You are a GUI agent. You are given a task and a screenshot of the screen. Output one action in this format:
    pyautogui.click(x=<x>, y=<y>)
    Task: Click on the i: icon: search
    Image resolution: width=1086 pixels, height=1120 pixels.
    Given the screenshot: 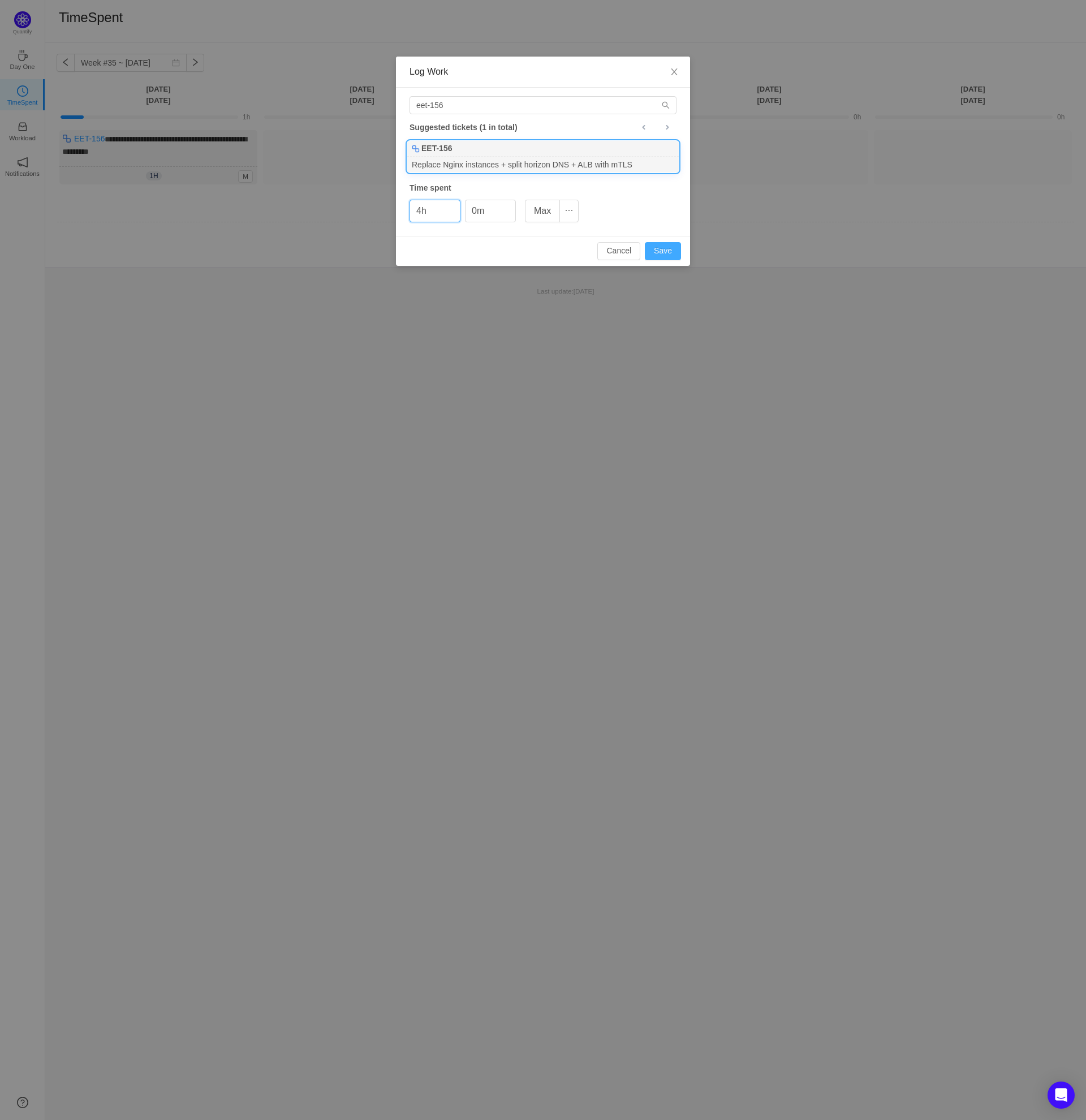 What is the action you would take?
    pyautogui.click(x=665, y=105)
    